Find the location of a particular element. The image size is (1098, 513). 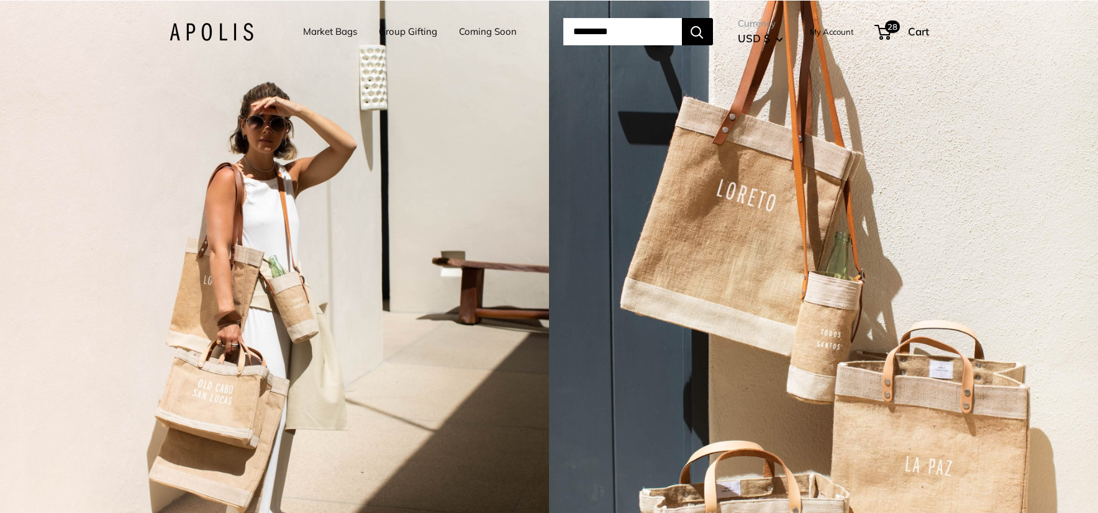

a: 28 Cart is located at coordinates (903, 32).